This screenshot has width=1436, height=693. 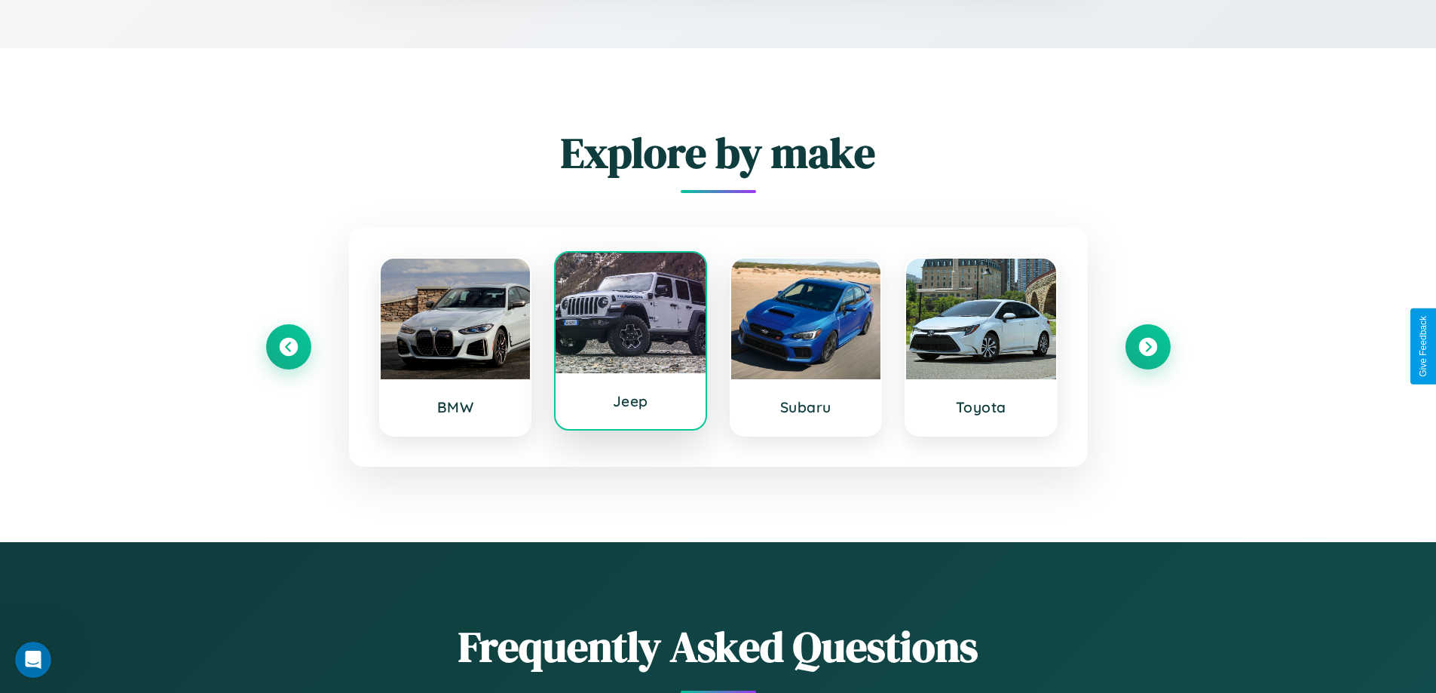 What do you see at coordinates (718, 646) in the screenshot?
I see `h2: Frequently Asked Questions` at bounding box center [718, 646].